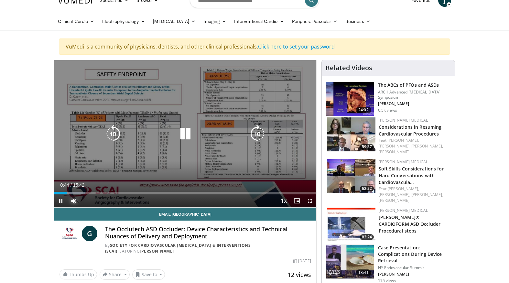 The height and width of the screenshot is (283, 509). Describe the element at coordinates (414, 268) in the screenshot. I see `p: NY Endovascular Summit` at that location.